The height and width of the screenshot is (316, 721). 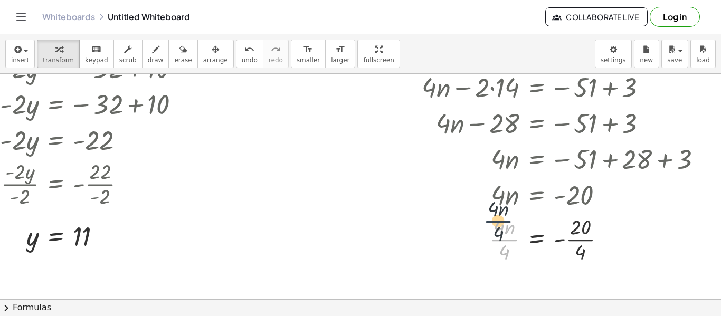 What do you see at coordinates (275, 60) in the screenshot?
I see `span: redo` at bounding box center [275, 60].